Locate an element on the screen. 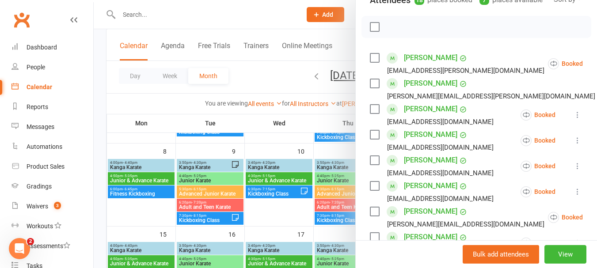 Image resolution: width=597 pixels, height=268 pixels. div: Messages is located at coordinates (40, 127).